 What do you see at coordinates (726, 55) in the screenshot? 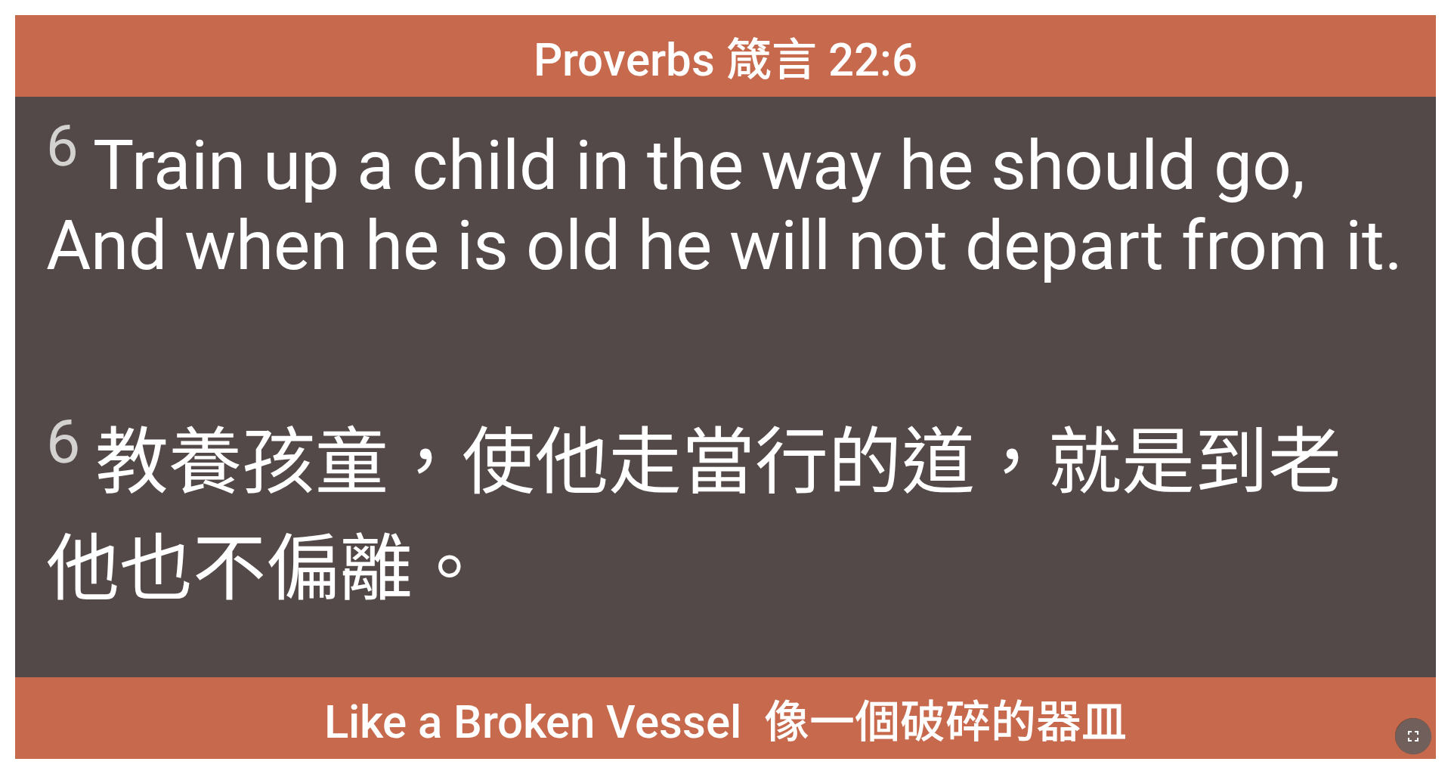
I see `span: Proverbs 箴言 22:6` at bounding box center [726, 55].